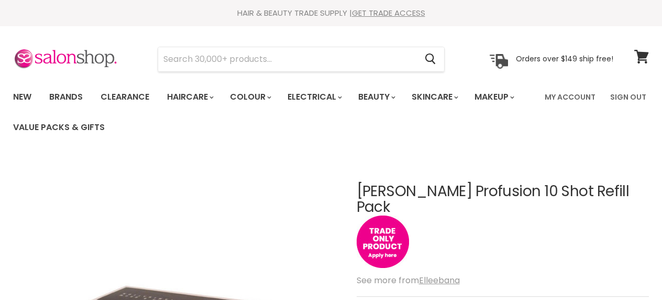 Image resolution: width=662 pixels, height=300 pixels. What do you see at coordinates (434, 97) in the screenshot?
I see `a: Skincare` at bounding box center [434, 97].